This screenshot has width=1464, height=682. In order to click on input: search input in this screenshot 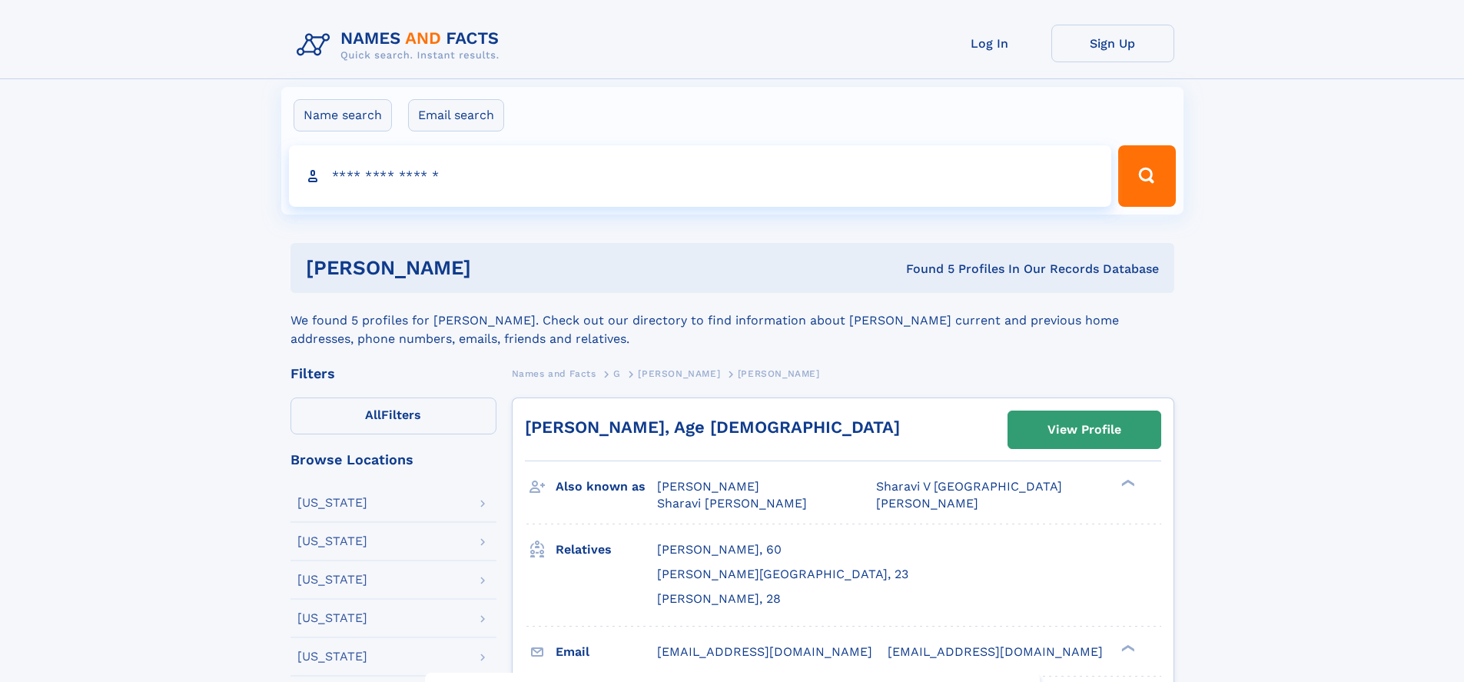, I will do `click(700, 176)`.